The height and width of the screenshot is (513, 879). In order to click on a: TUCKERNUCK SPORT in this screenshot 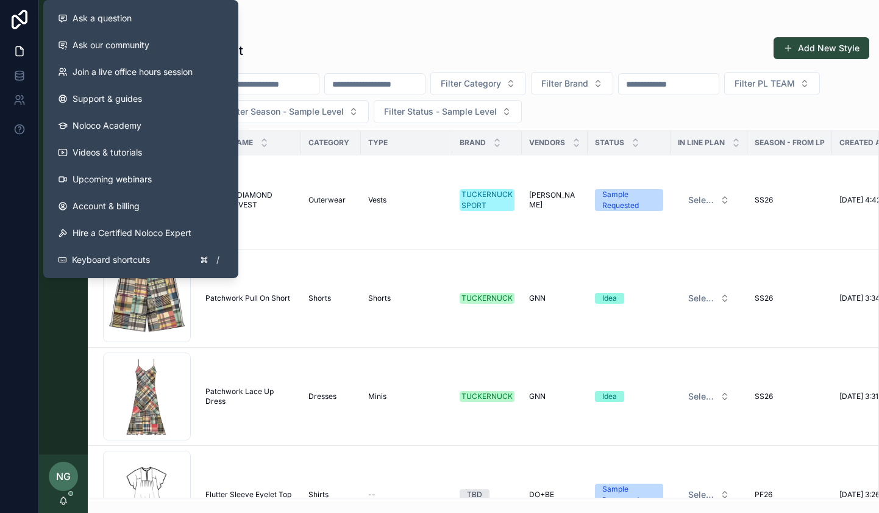, I will do `click(487, 200)`.